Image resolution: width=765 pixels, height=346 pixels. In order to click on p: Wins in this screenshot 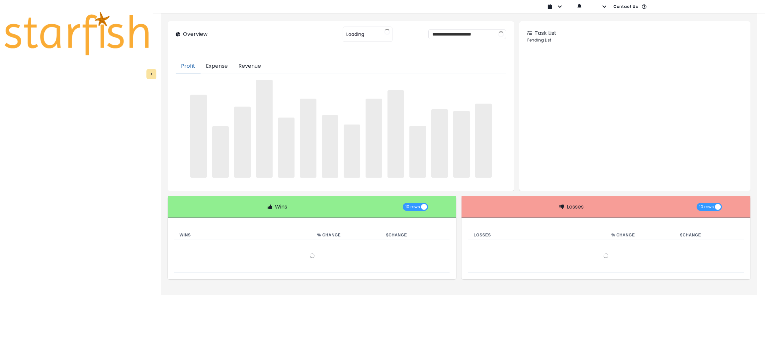, I will do `click(281, 207)`.